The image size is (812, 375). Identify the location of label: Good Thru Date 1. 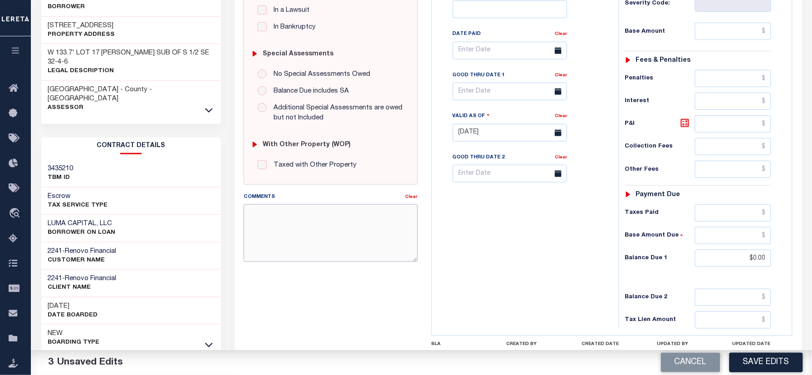
(479, 75).